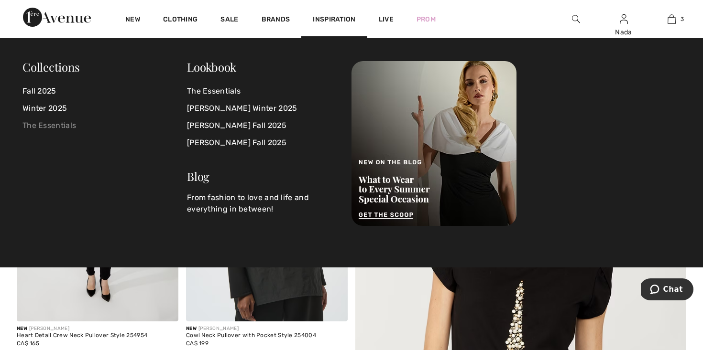 Image resolution: width=703 pixels, height=350 pixels. I want to click on div: Nada, so click(623, 32).